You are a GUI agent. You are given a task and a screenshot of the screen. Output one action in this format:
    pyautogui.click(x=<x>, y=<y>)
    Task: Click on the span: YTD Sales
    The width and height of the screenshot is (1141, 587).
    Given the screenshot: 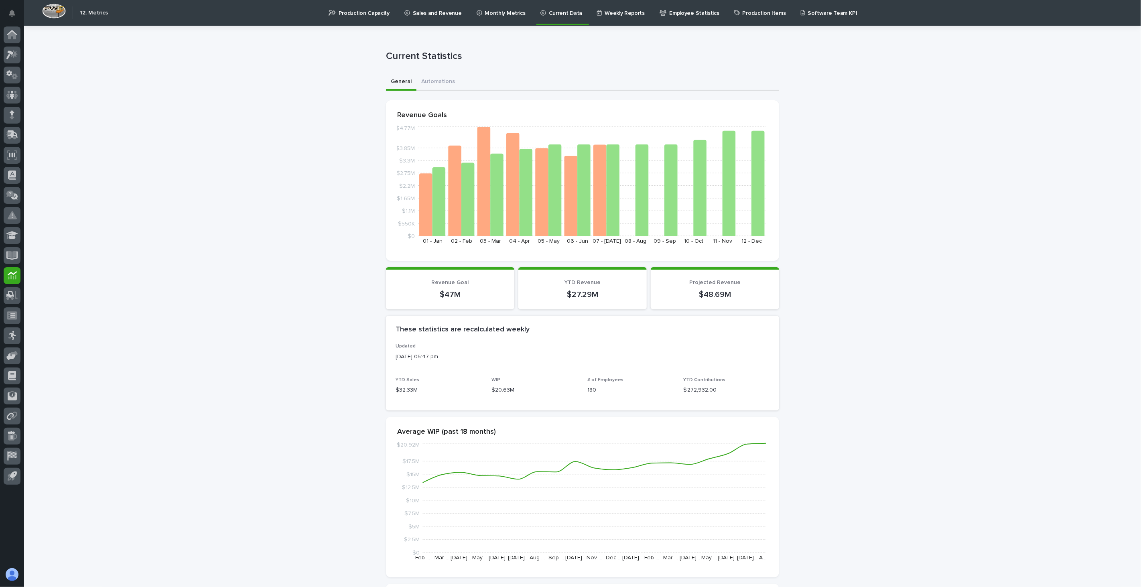 What is the action you would take?
    pyautogui.click(x=407, y=380)
    